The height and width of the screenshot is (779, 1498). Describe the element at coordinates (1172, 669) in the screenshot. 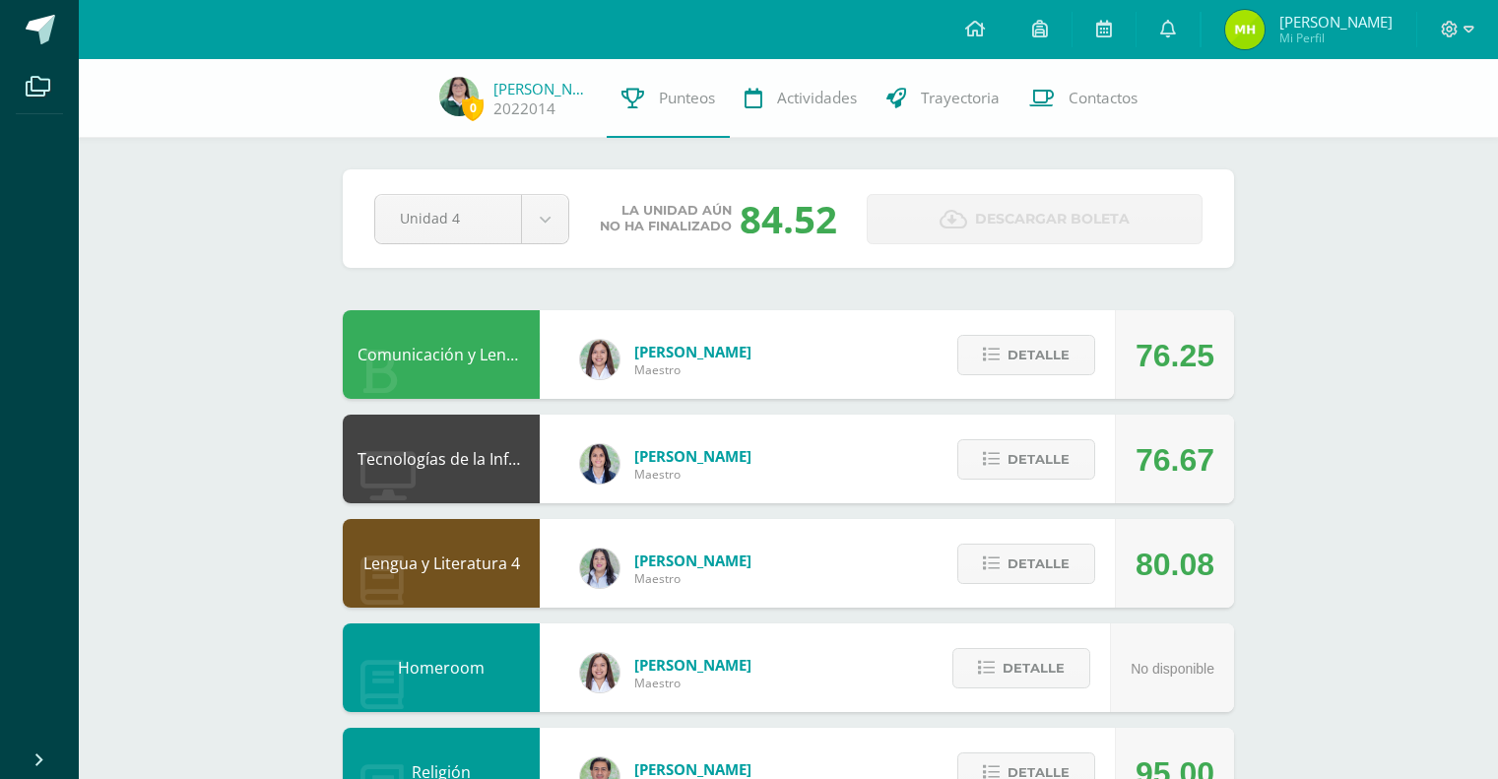

I see `span: No disponible` at that location.